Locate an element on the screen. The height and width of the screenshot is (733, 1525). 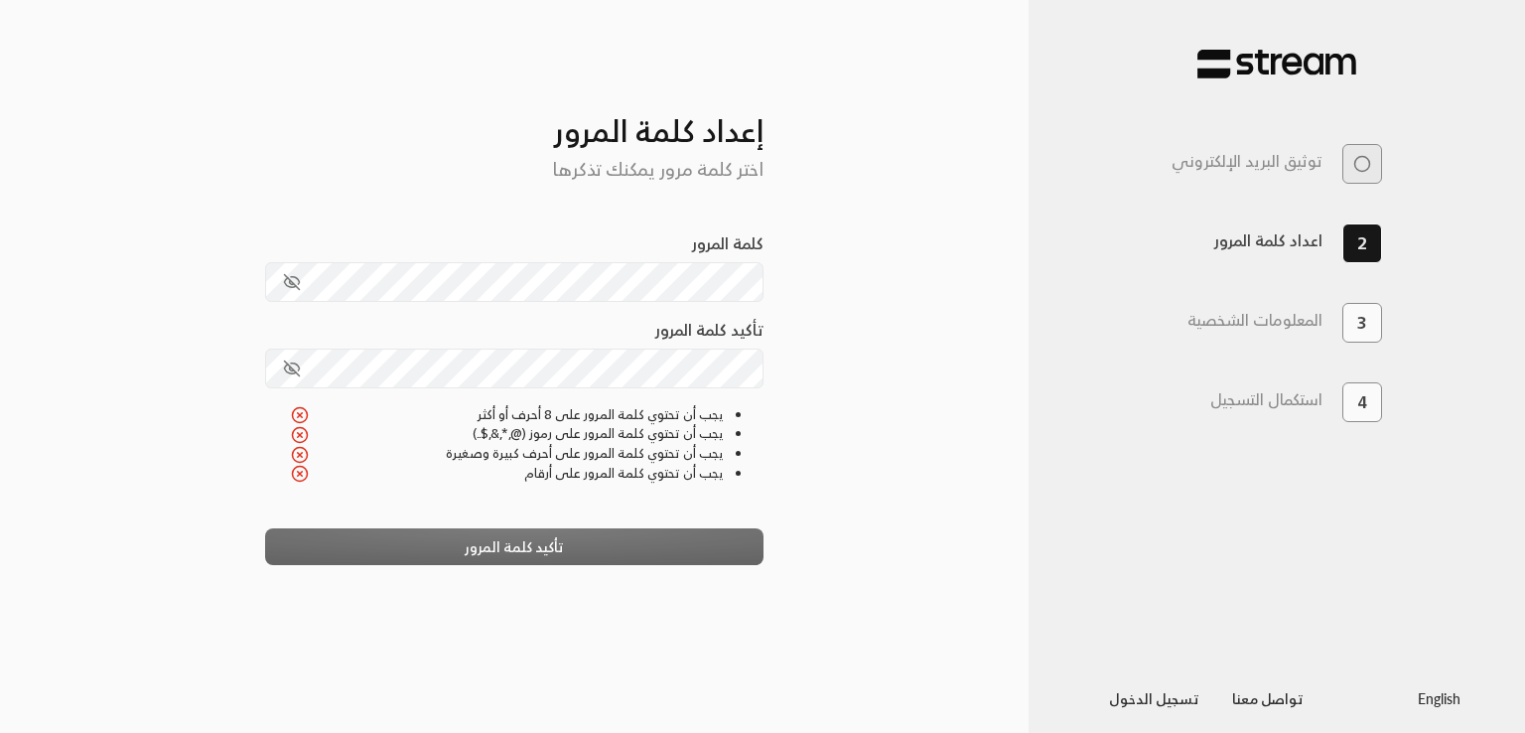
button: تسجيل الدخول is located at coordinates (1154, 697).